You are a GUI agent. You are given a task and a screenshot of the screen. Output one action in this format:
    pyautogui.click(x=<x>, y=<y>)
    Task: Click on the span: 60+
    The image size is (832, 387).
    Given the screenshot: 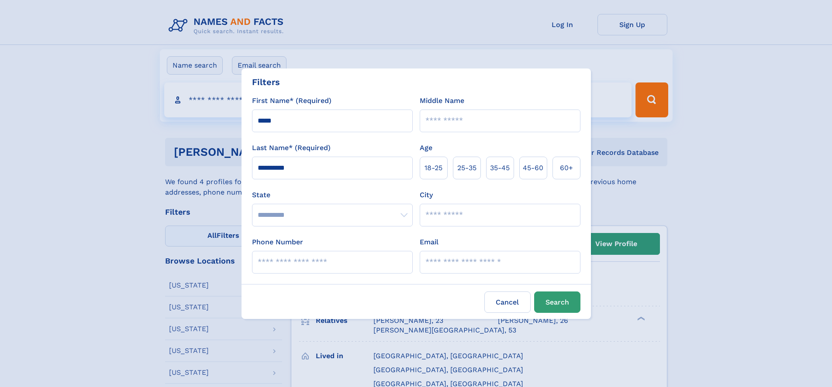 What is the action you would take?
    pyautogui.click(x=566, y=168)
    